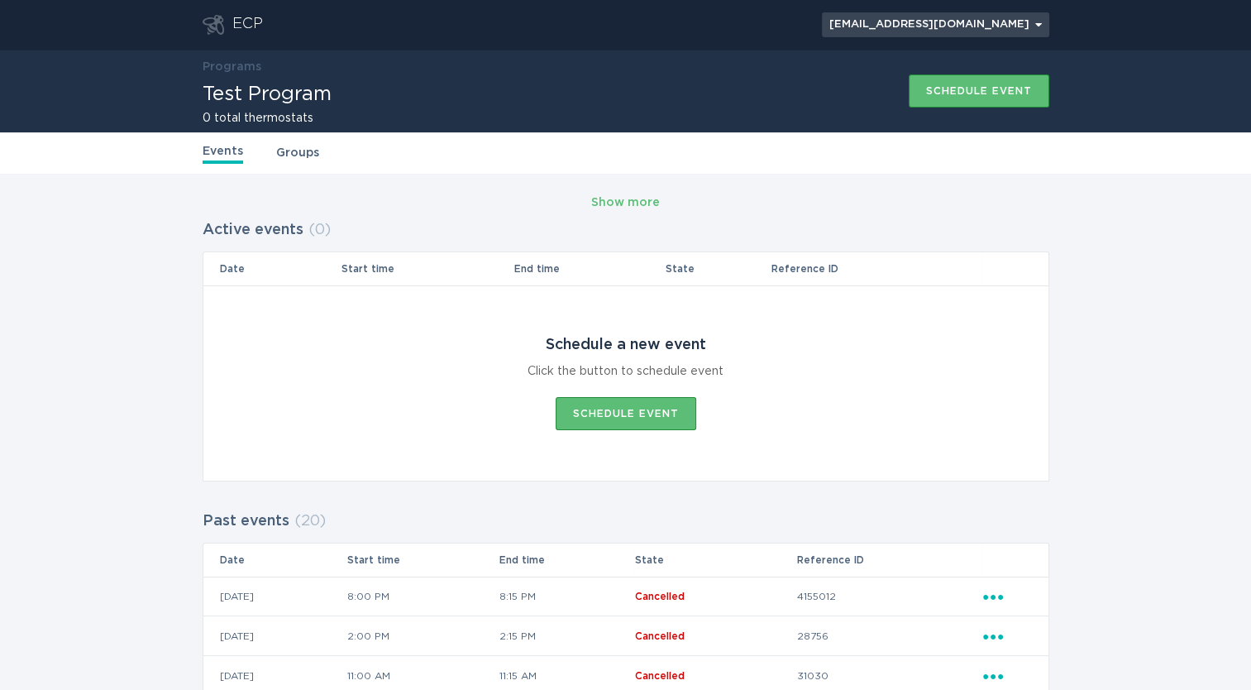 The width and height of the screenshot is (1251, 690). Describe the element at coordinates (213, 25) in the screenshot. I see `button: Go to dashboard` at that location.